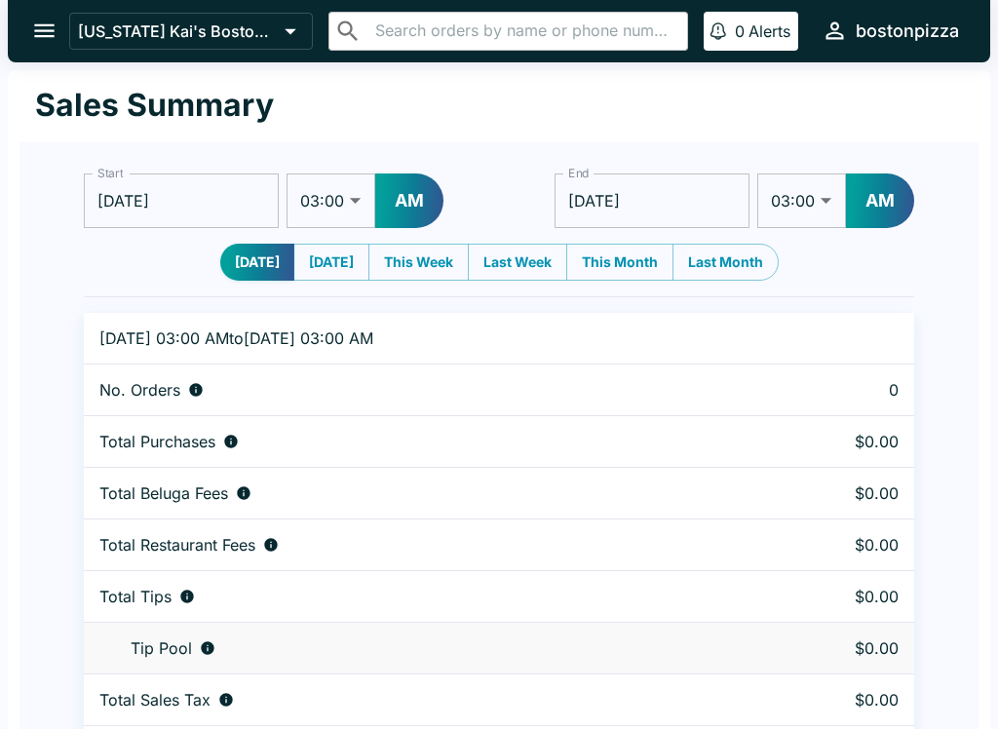 The height and width of the screenshot is (729, 998). Describe the element at coordinates (110, 173) in the screenshot. I see `label: Start` at that location.